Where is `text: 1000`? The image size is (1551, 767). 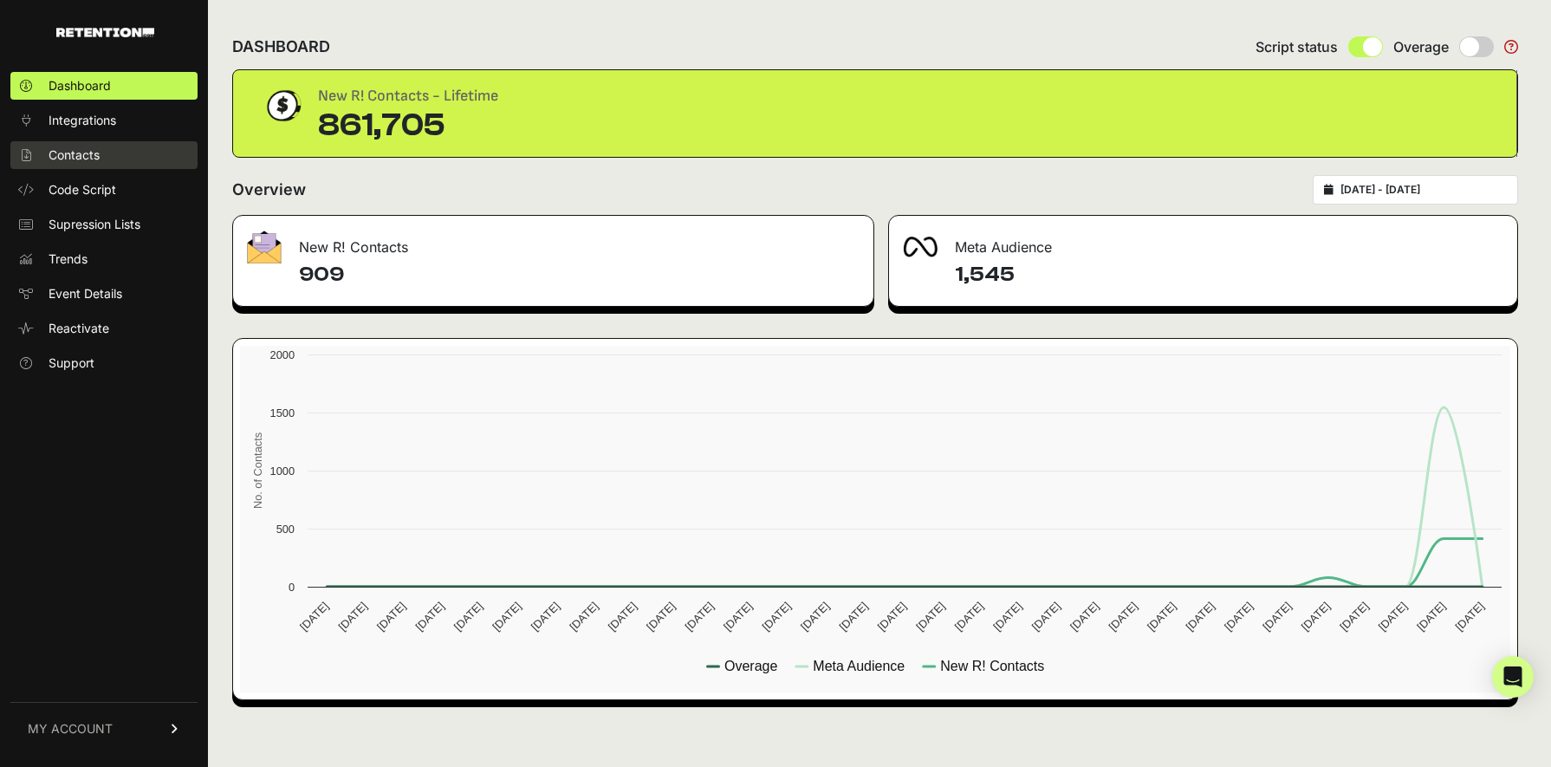
text: 1000 is located at coordinates (282, 470).